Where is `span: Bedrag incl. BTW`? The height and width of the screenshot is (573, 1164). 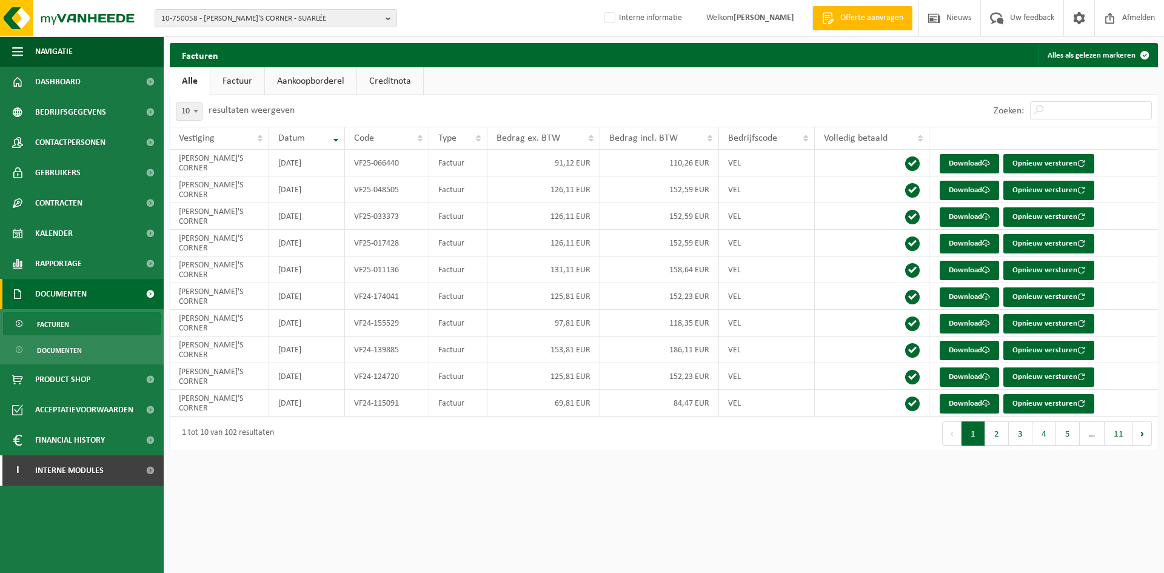 span: Bedrag incl. BTW is located at coordinates (643, 138).